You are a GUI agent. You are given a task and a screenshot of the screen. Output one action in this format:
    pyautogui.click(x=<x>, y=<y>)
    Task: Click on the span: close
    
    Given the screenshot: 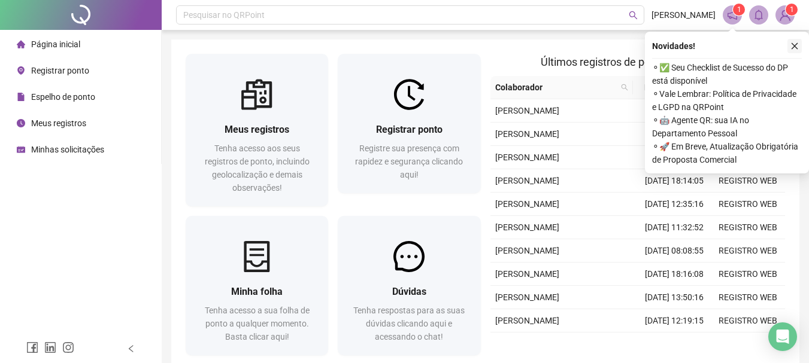 What is the action you would take?
    pyautogui.click(x=794, y=46)
    